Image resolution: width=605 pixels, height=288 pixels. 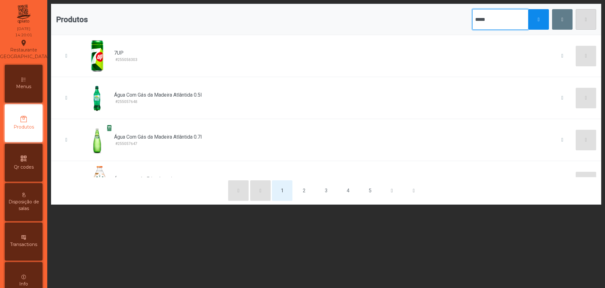 I want to click on button: 2, so click(x=304, y=190).